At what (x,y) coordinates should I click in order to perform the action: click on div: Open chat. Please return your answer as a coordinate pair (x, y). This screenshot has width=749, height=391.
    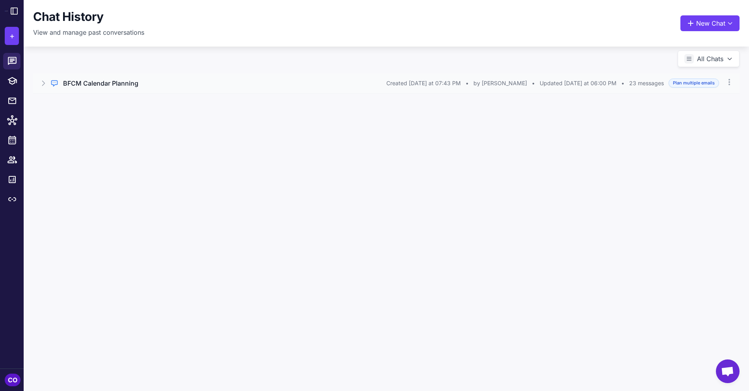
    Looking at the image, I should click on (728, 371).